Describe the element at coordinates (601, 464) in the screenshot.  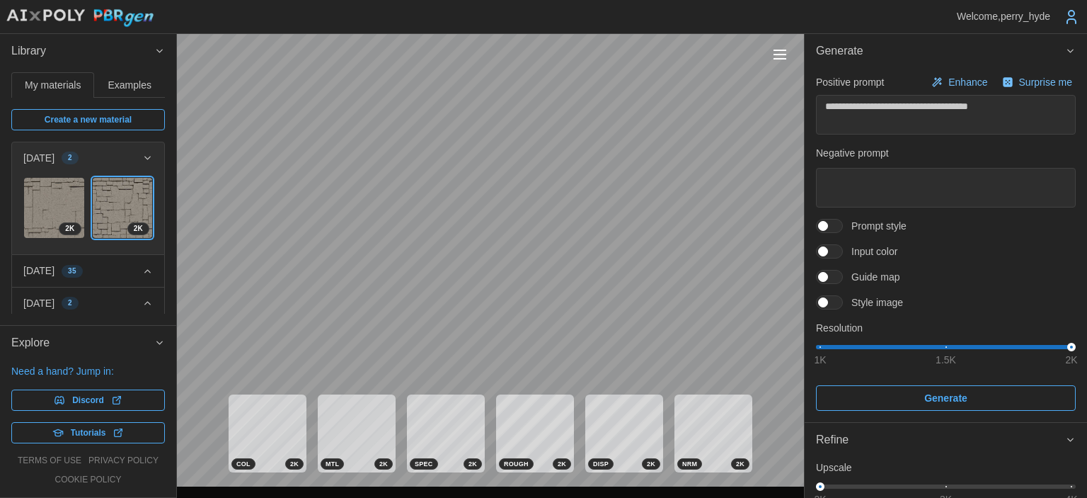
I see `span: DISP` at that location.